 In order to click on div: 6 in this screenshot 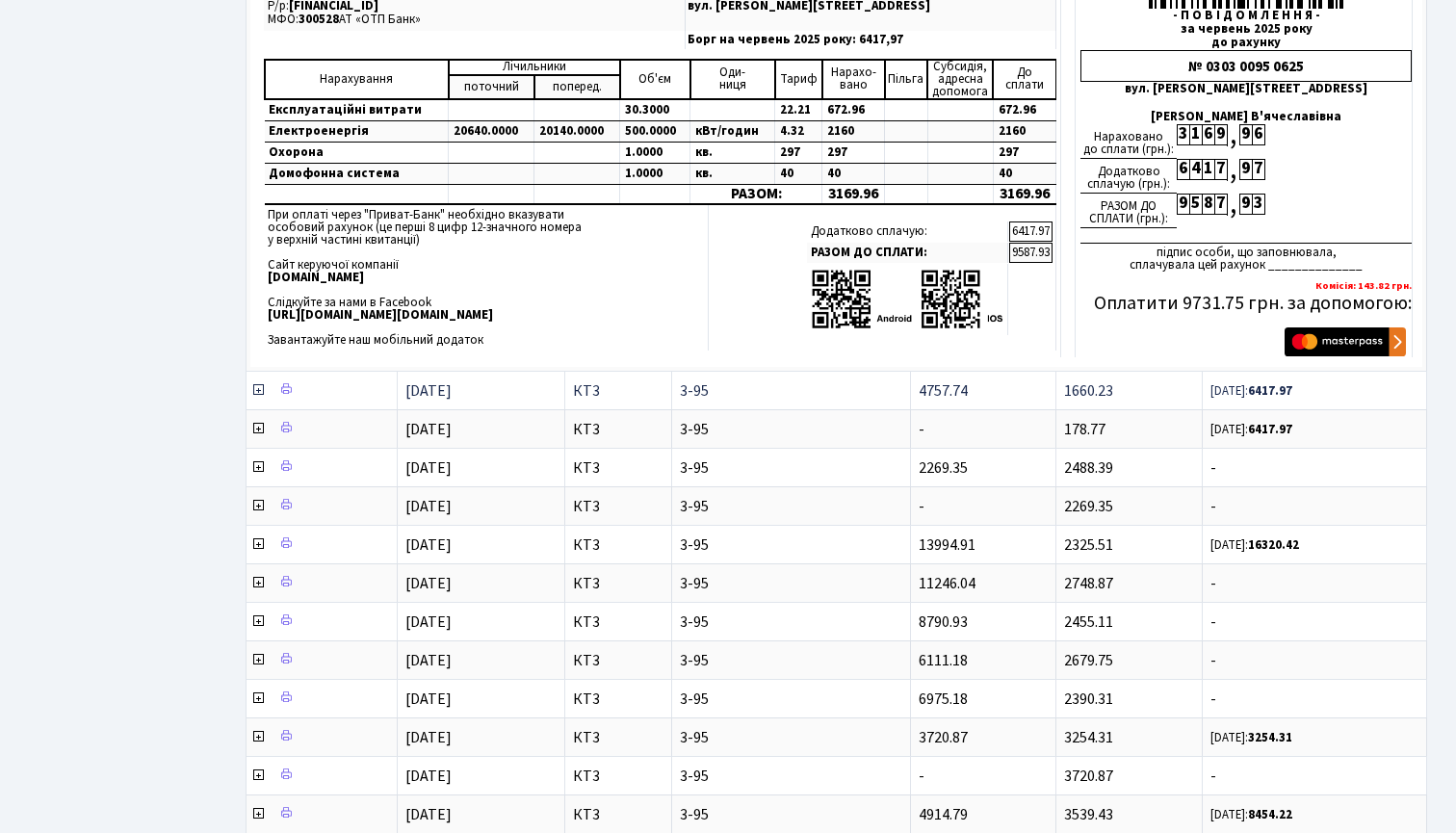, I will do `click(1207, 134)`.